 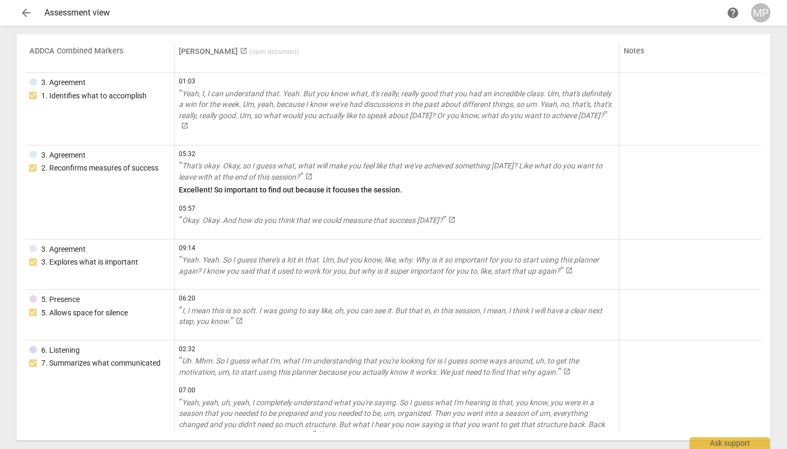 What do you see at coordinates (94, 96) in the screenshot?
I see `div: 1. Identifies what to accomplish` at bounding box center [94, 96].